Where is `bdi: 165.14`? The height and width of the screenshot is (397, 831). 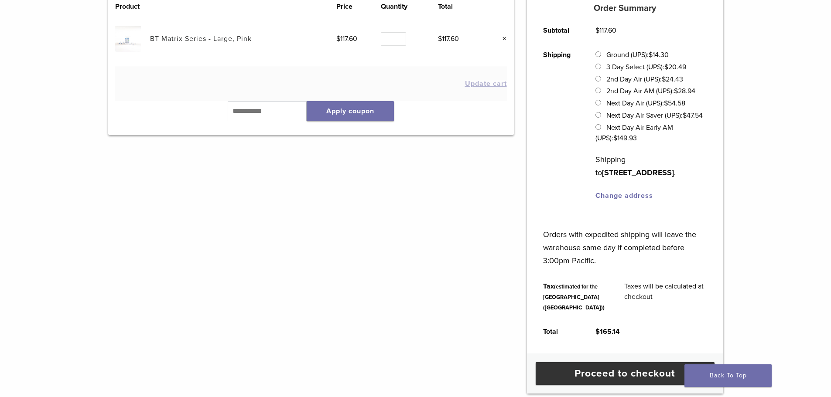
bdi: 165.14 is located at coordinates (607, 332).